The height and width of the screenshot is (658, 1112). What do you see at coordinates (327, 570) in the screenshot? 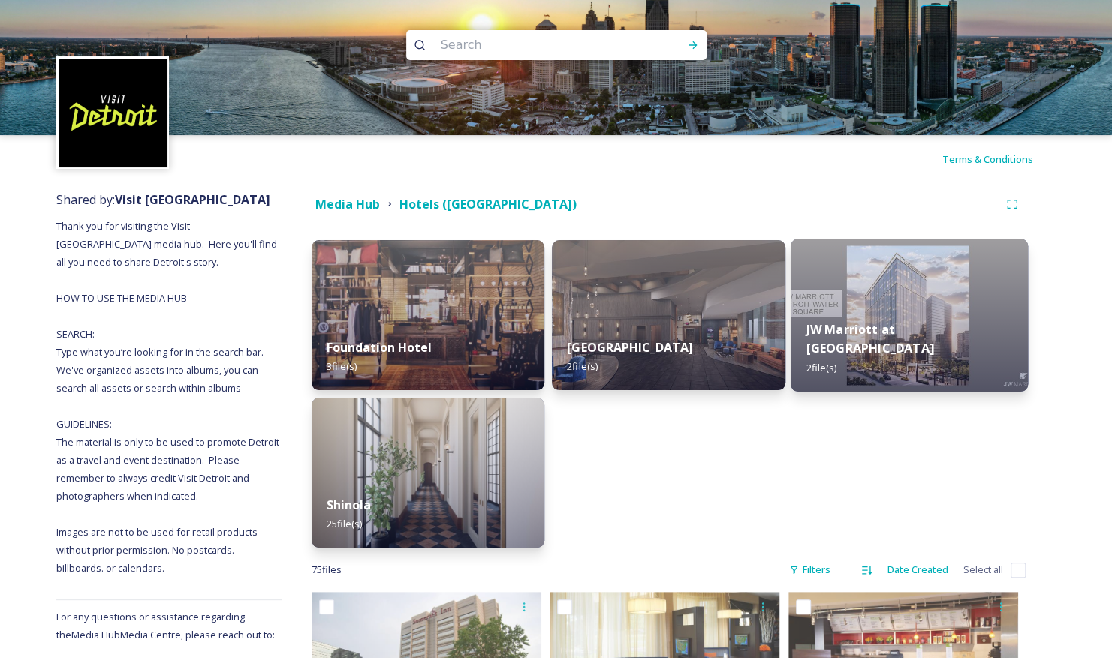
I see `span: 75 file s` at bounding box center [327, 570].